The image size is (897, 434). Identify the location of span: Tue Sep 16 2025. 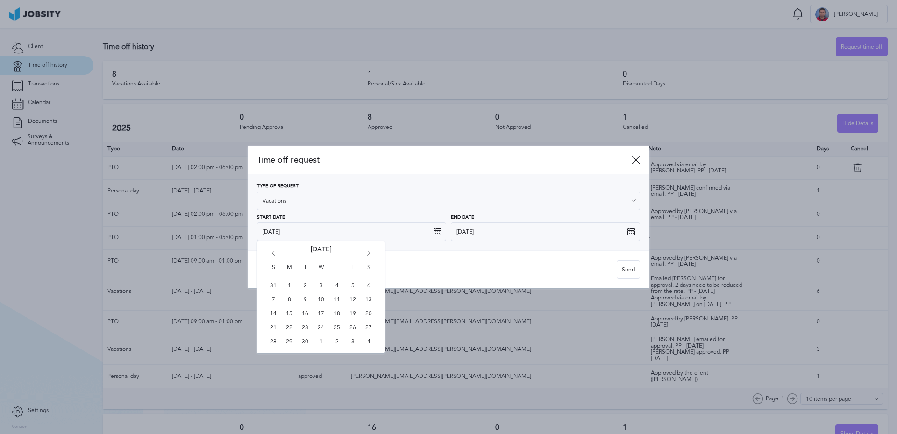
(305, 314).